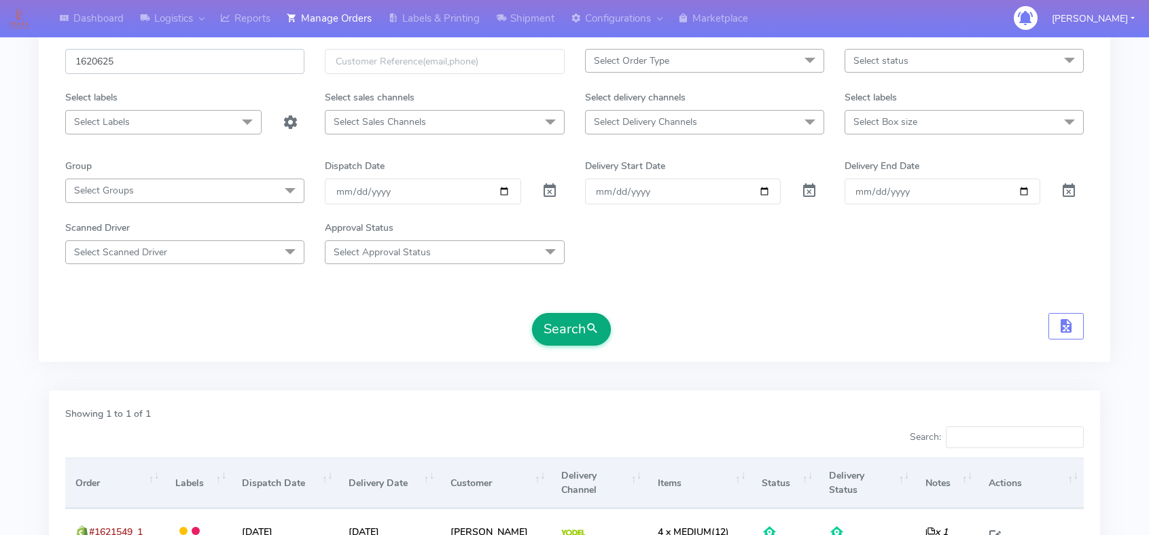  I want to click on th: Order: activate to sort column ascending, so click(115, 483).